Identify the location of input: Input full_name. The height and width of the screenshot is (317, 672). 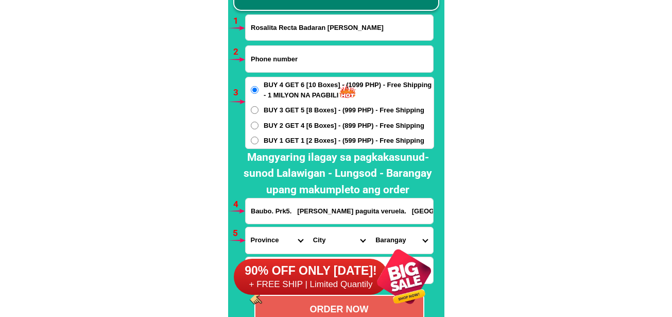
(339, 27).